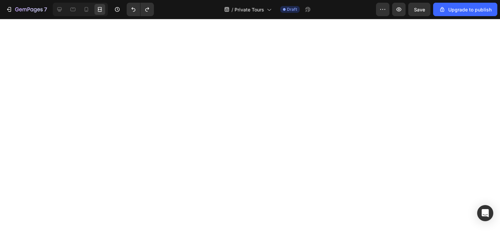 The width and height of the screenshot is (500, 238). What do you see at coordinates (419, 9) in the screenshot?
I see `button: Save` at bounding box center [419, 9].